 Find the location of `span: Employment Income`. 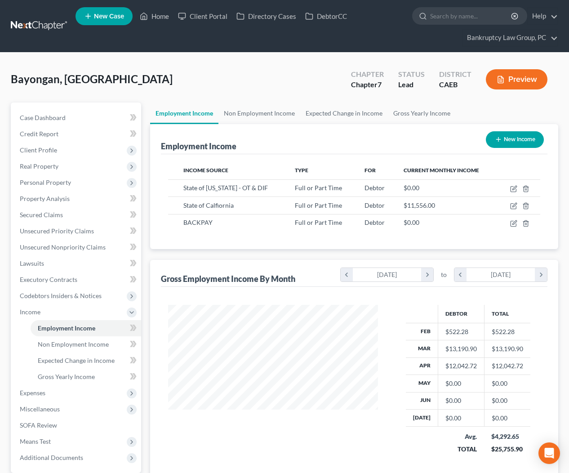

span: Employment Income is located at coordinates (66, 327).